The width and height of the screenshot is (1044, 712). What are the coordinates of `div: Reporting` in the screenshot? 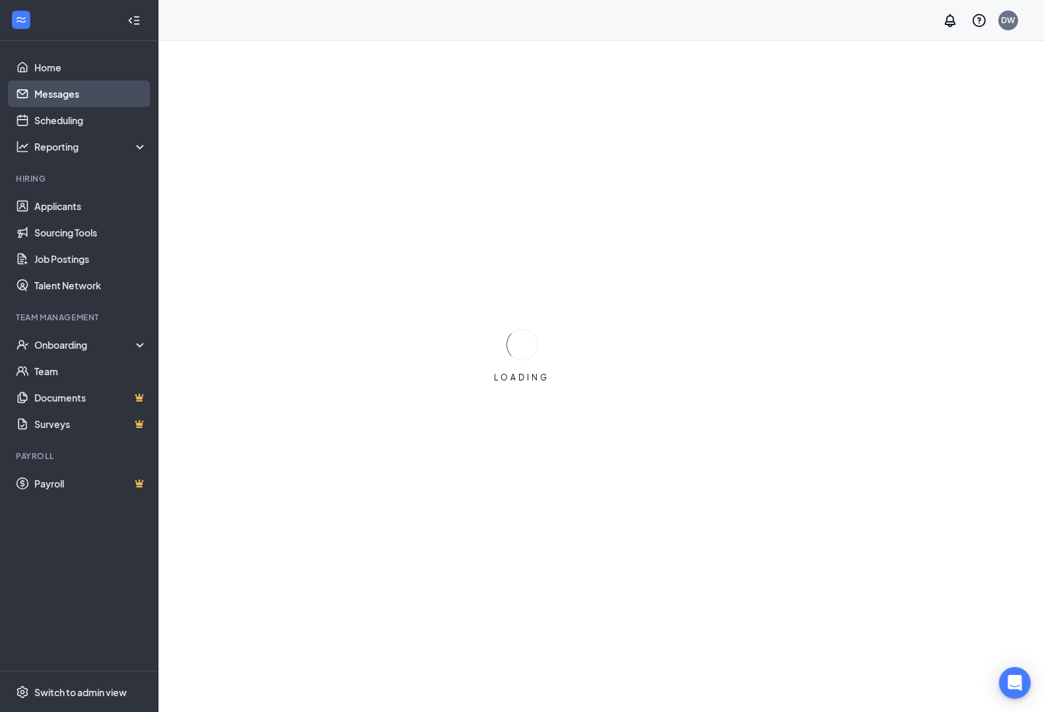 It's located at (91, 147).